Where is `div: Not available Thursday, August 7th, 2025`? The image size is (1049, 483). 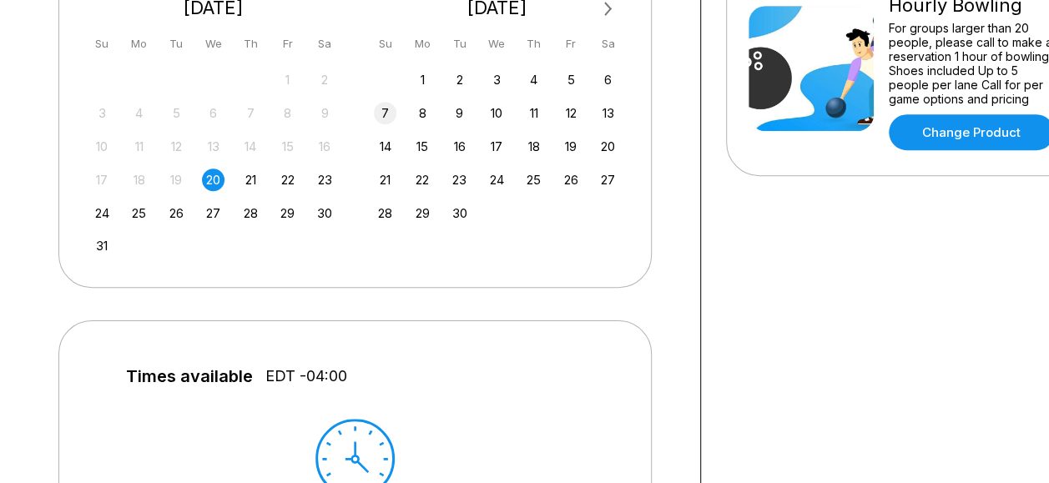
div: Not available Thursday, August 7th, 2025 is located at coordinates (250, 113).